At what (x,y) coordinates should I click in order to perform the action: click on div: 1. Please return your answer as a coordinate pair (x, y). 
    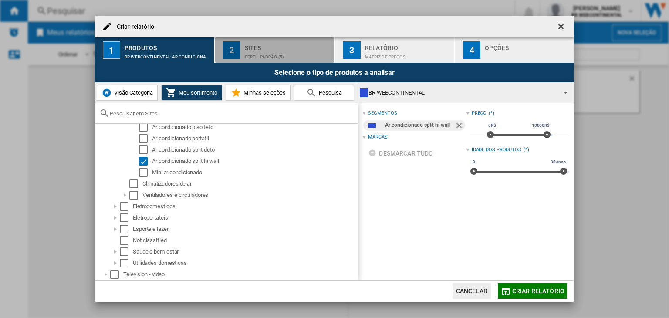
    Looking at the image, I should click on (111, 50).